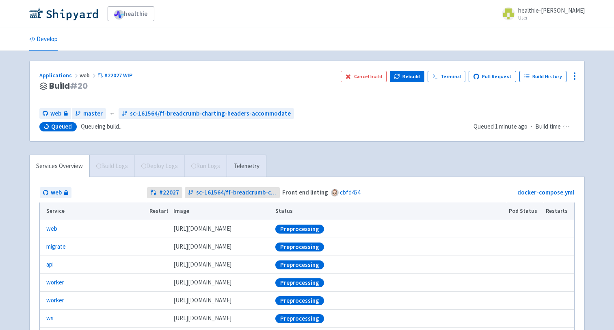 This screenshot has height=330, width=614. Describe the element at coordinates (390, 211) in the screenshot. I see `th: Status` at that location.